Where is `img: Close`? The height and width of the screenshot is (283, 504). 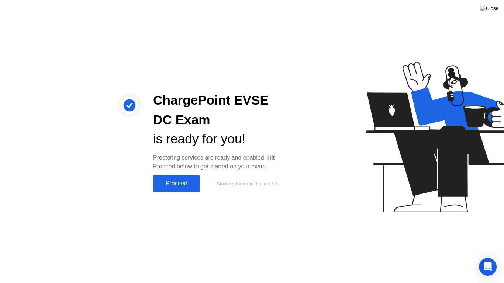
img: Close is located at coordinates (489, 8).